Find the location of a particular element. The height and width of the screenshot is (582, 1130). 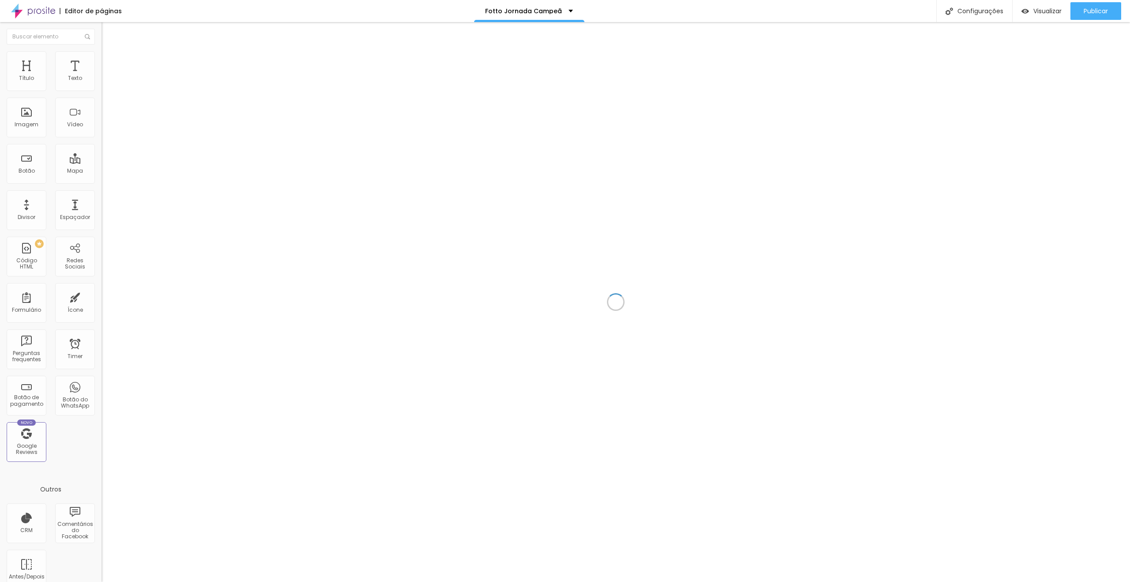

div: CRM is located at coordinates (26, 530).